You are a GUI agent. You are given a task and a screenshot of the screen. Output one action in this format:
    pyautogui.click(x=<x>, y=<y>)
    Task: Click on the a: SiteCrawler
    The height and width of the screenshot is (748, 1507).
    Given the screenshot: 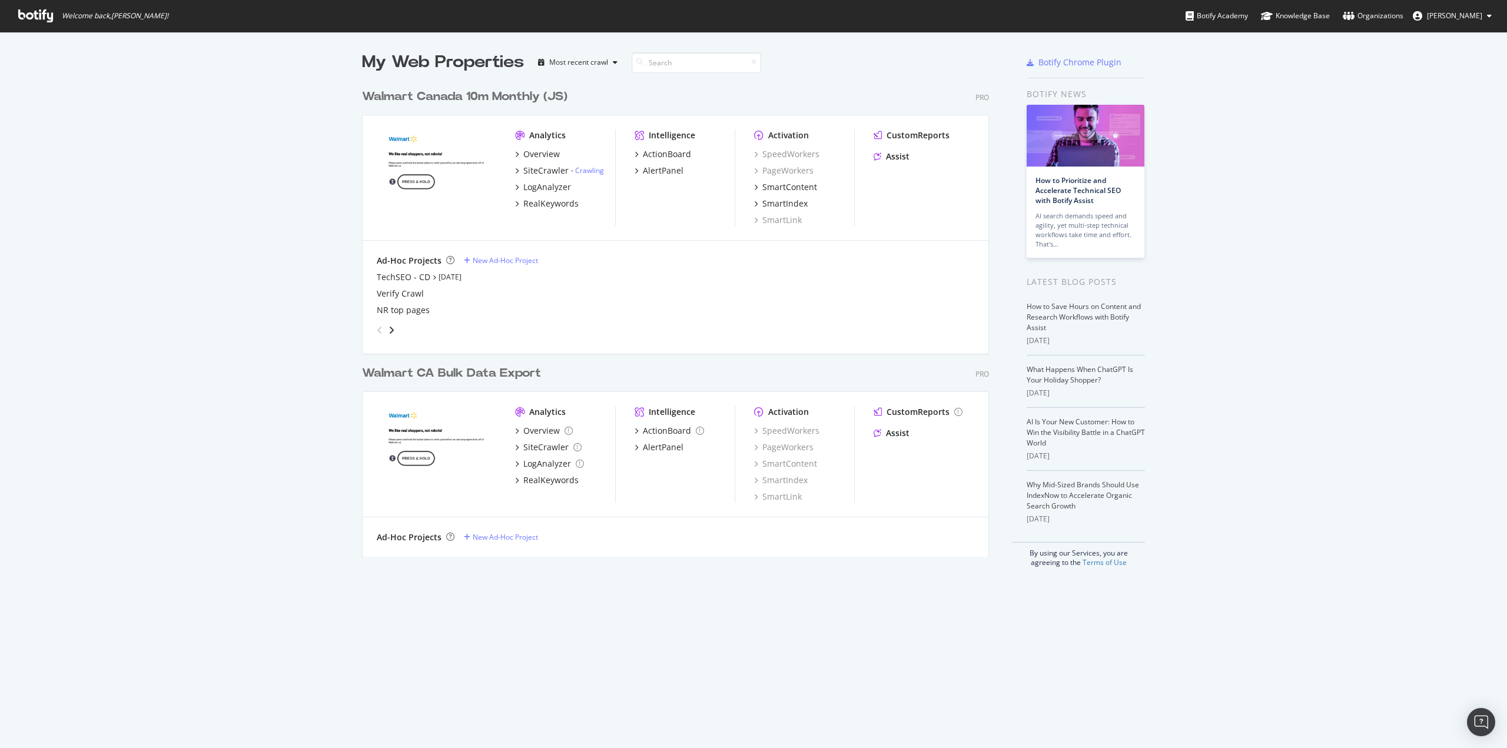 What is the action you would take?
    pyautogui.click(x=548, y=447)
    